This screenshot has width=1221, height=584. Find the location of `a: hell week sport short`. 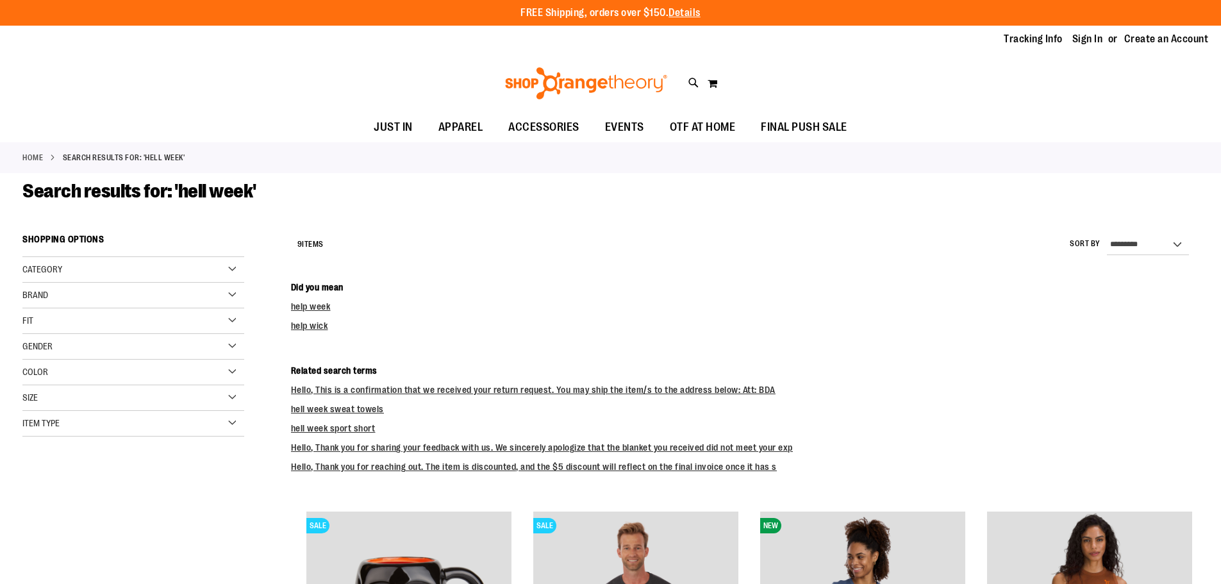

a: hell week sport short is located at coordinates (333, 428).